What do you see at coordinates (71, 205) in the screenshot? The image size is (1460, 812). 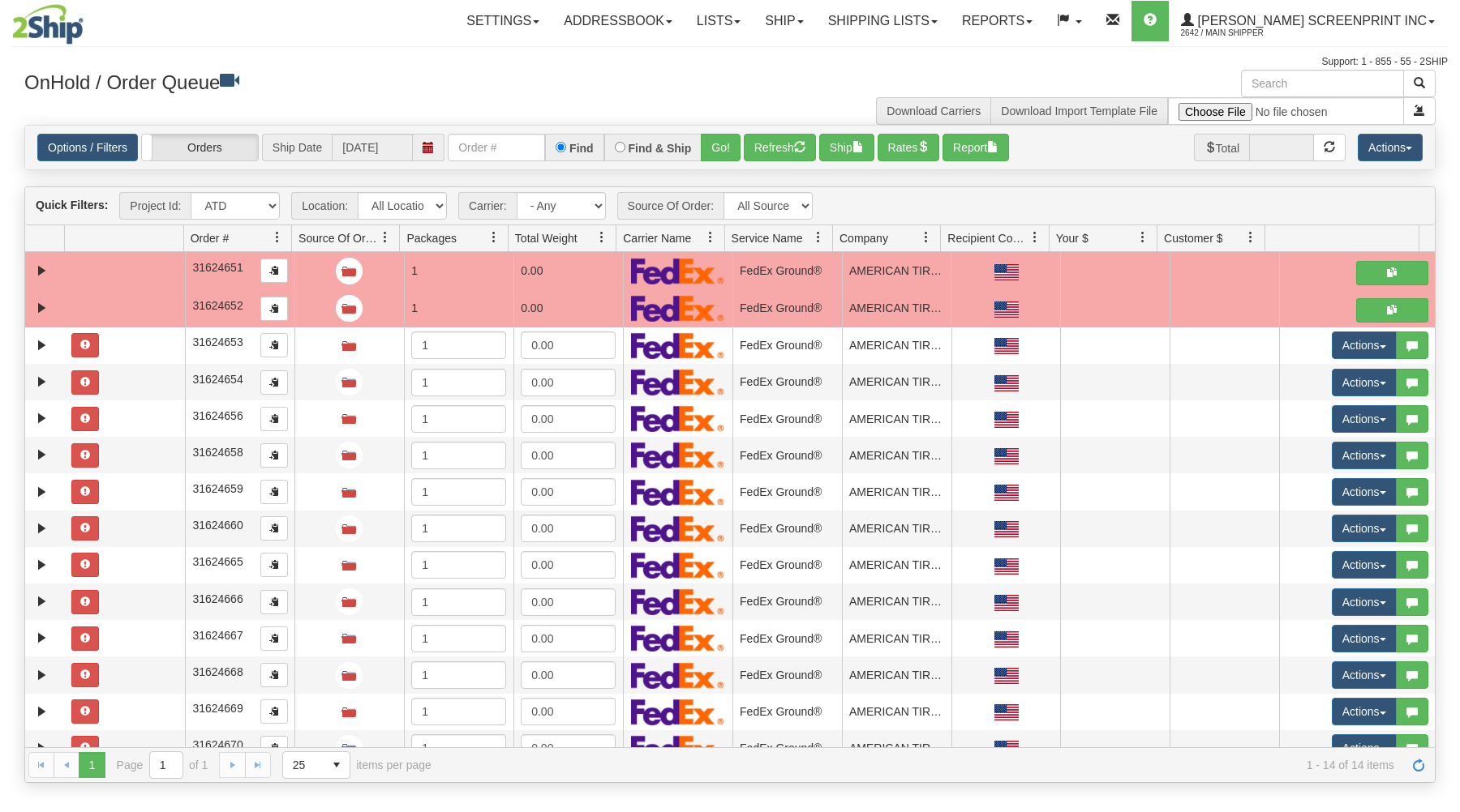 I see `label: Quick Filters:` at bounding box center [71, 205].